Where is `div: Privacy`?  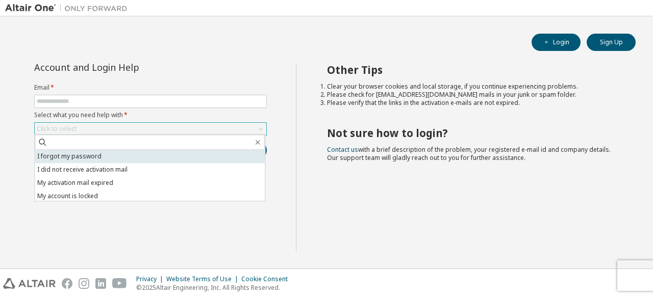
div: Privacy is located at coordinates (151, 280).